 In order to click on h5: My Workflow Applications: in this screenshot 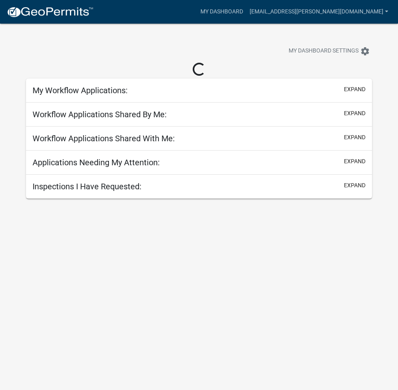, I will do `click(80, 90)`.